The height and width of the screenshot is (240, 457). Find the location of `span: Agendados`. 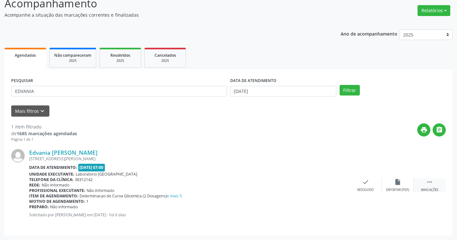

span: Agendados is located at coordinates (25, 55).